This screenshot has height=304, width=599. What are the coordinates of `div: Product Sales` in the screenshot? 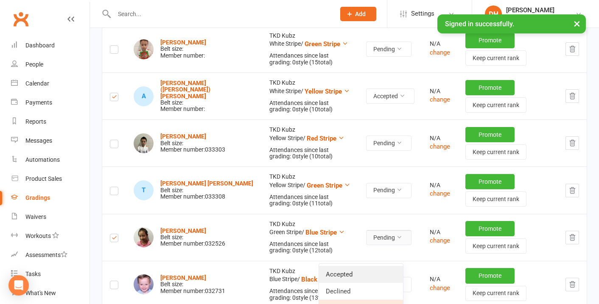 It's located at (44, 179).